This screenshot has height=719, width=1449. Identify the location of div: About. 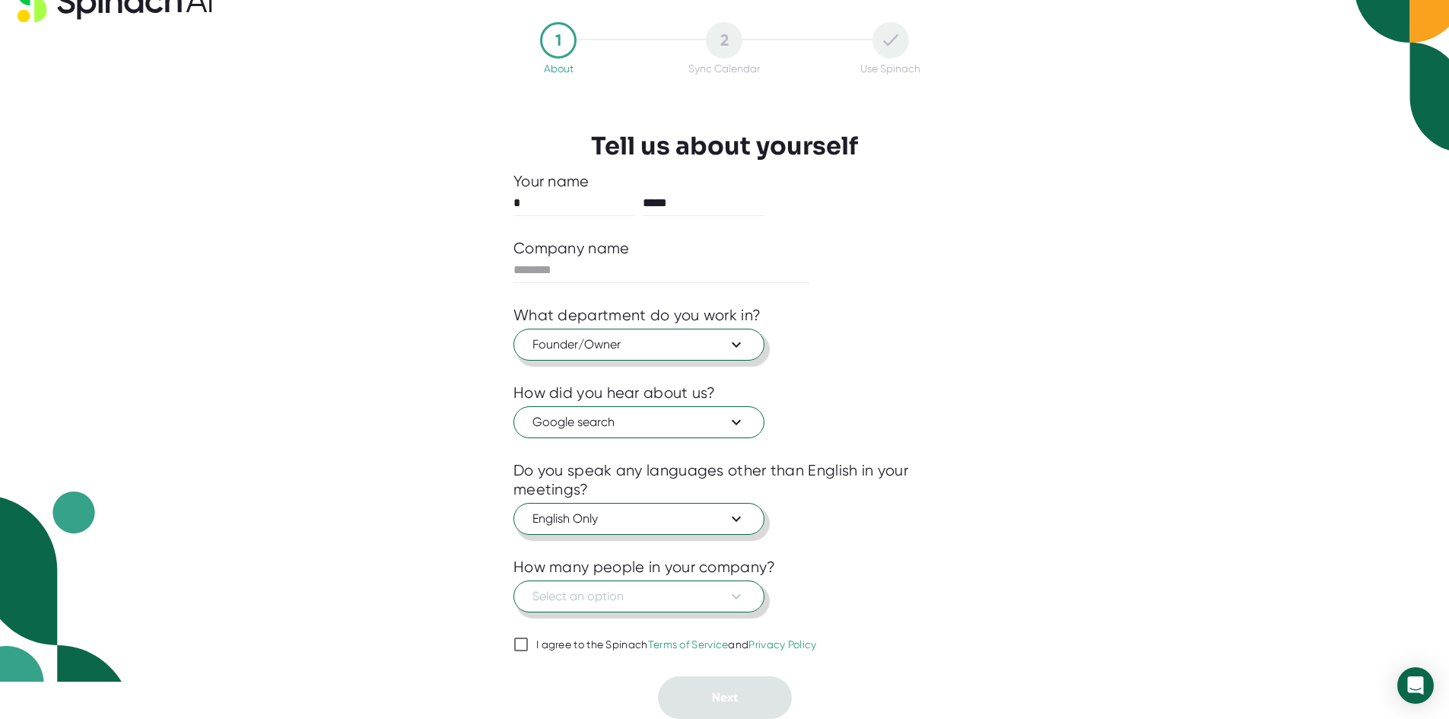
(558, 68).